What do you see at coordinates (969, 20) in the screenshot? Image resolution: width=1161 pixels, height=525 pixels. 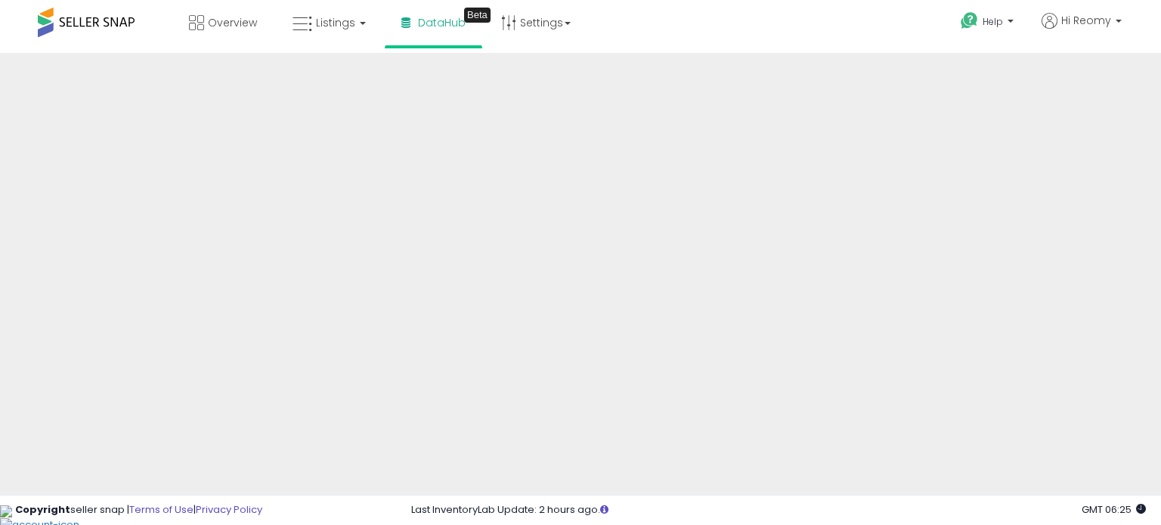 I see `i: Get Help` at bounding box center [969, 20].